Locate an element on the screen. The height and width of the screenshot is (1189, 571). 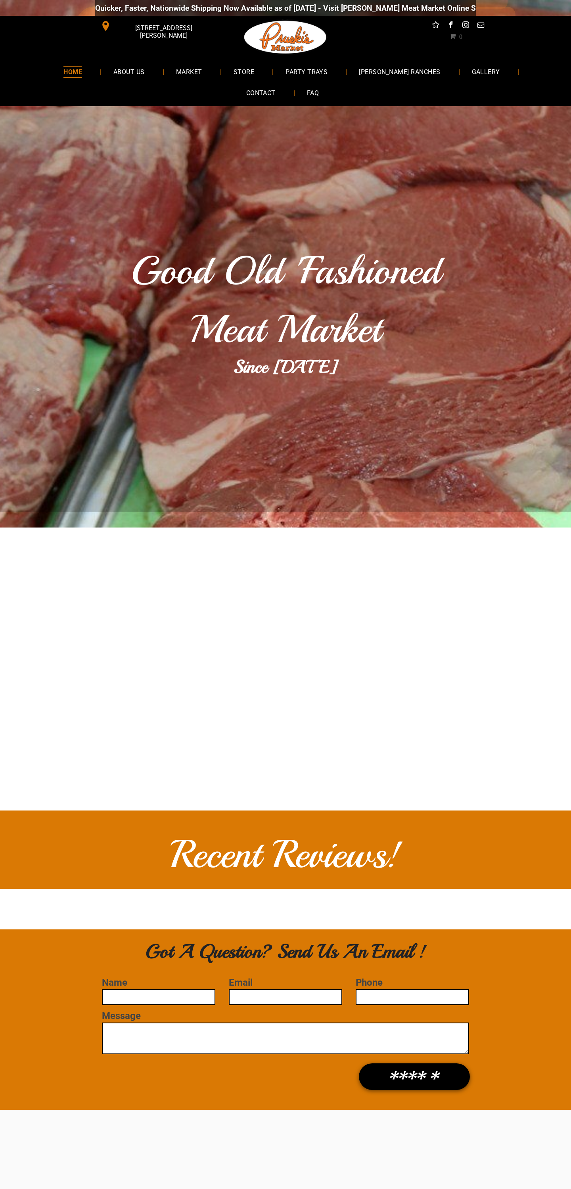
a: HOME is located at coordinates (73, 71).